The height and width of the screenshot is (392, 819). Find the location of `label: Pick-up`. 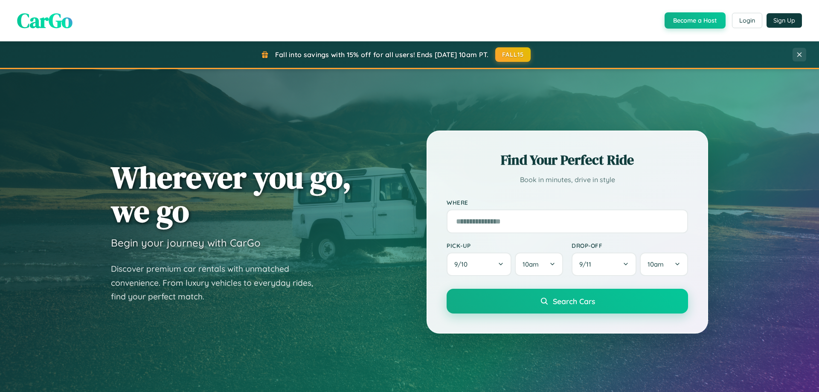

label: Pick-up is located at coordinates (505, 245).